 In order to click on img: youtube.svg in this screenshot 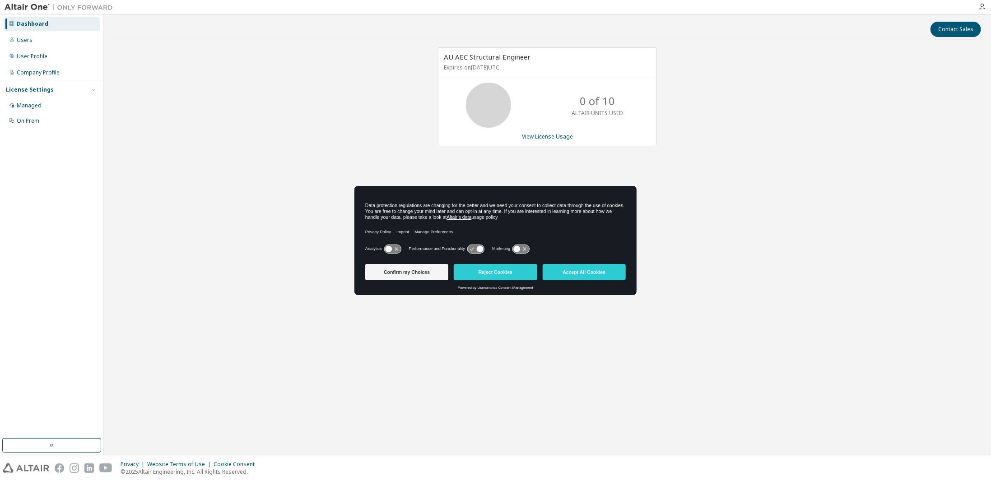, I will do `click(106, 468)`.